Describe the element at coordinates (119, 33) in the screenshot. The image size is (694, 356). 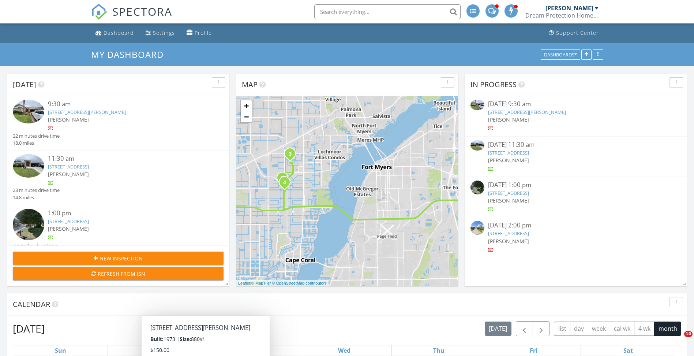
I see `div: Dashboard` at that location.